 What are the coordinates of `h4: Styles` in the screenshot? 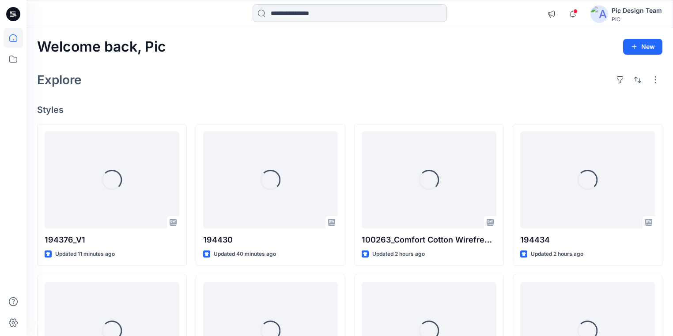 It's located at (350, 110).